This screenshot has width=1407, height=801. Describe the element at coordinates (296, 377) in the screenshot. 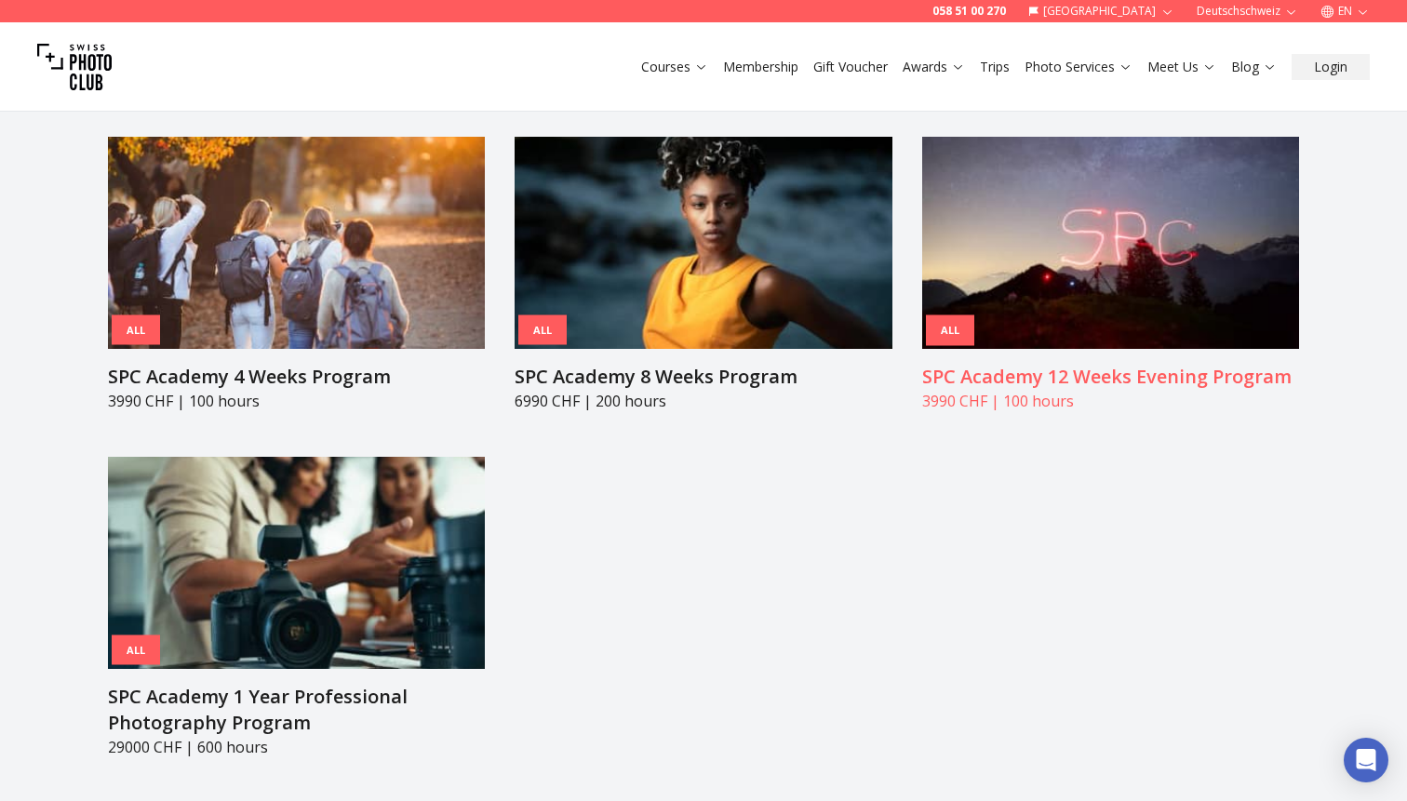

I see `h3: SPC Academy 4 Weeks Program` at that location.